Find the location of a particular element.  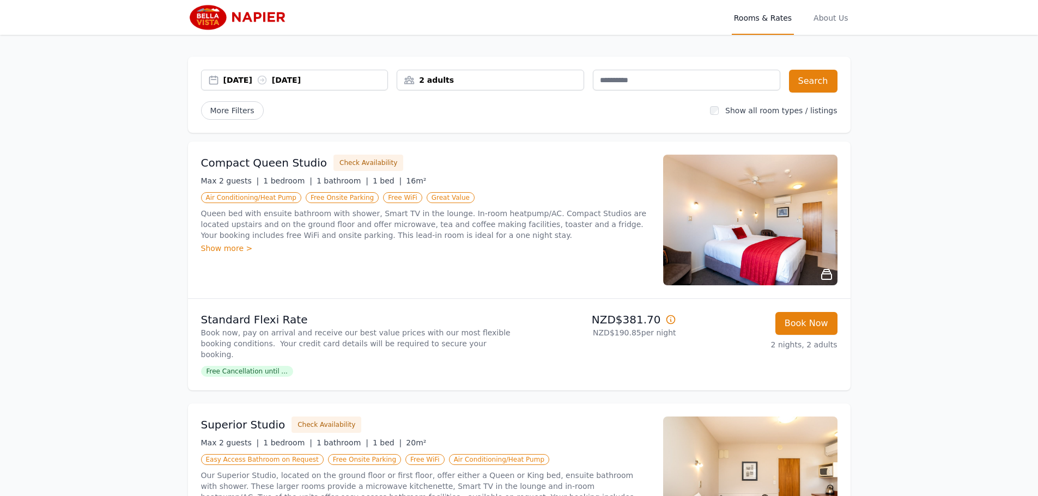

span: More Filters is located at coordinates (232, 111).